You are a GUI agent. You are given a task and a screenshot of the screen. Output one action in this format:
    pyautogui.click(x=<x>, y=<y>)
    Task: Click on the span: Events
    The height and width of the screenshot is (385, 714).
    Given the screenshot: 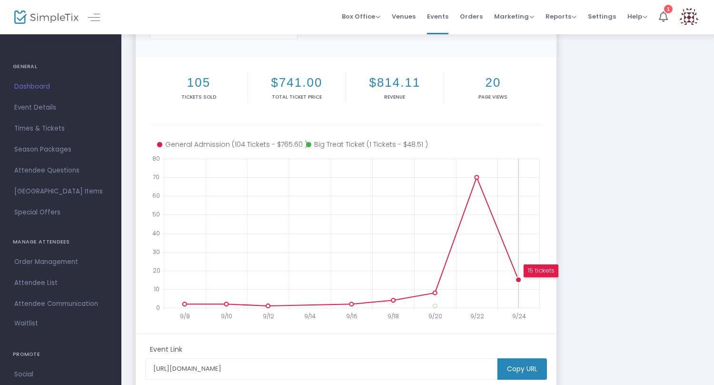 What is the action you would take?
    pyautogui.click(x=438, y=16)
    